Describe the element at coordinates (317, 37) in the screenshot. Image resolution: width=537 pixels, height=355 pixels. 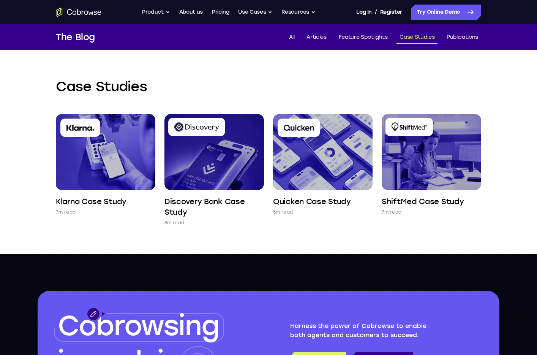
I see `a: Articles` at that location.